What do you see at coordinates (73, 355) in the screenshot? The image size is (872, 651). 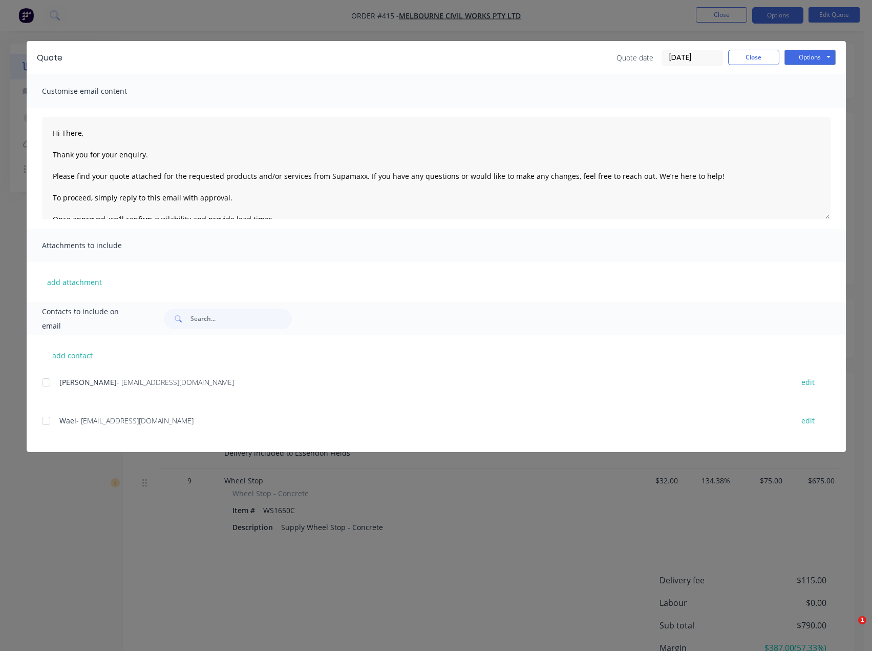 I see `button: add contact` at bounding box center [73, 355].